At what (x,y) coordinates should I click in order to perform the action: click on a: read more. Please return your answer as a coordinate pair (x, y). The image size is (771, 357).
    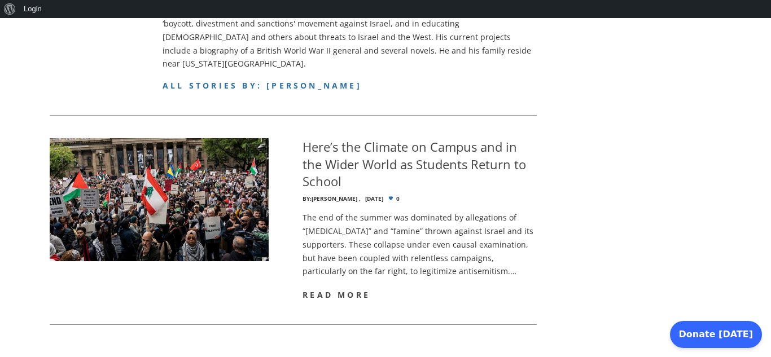
    Looking at the image, I should click on (336, 295).